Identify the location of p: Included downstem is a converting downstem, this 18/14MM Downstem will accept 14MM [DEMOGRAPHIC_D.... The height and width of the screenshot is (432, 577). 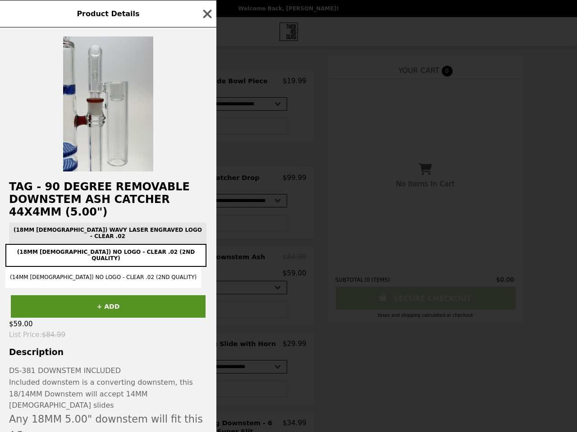
(108, 394).